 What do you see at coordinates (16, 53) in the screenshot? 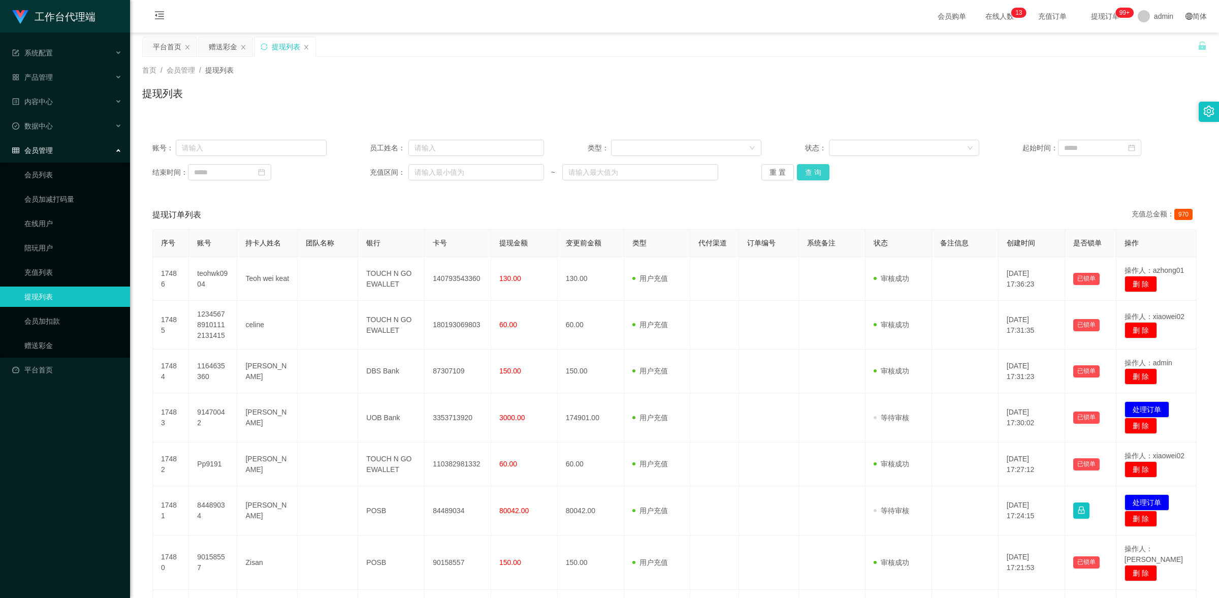
I see `i: 图标: form` at bounding box center [16, 53].